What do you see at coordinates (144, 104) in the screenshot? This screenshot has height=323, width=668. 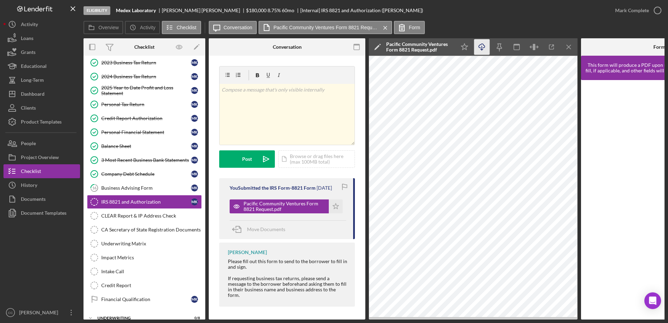 I see `a: Personal Tax ReturnMK` at bounding box center [144, 104].